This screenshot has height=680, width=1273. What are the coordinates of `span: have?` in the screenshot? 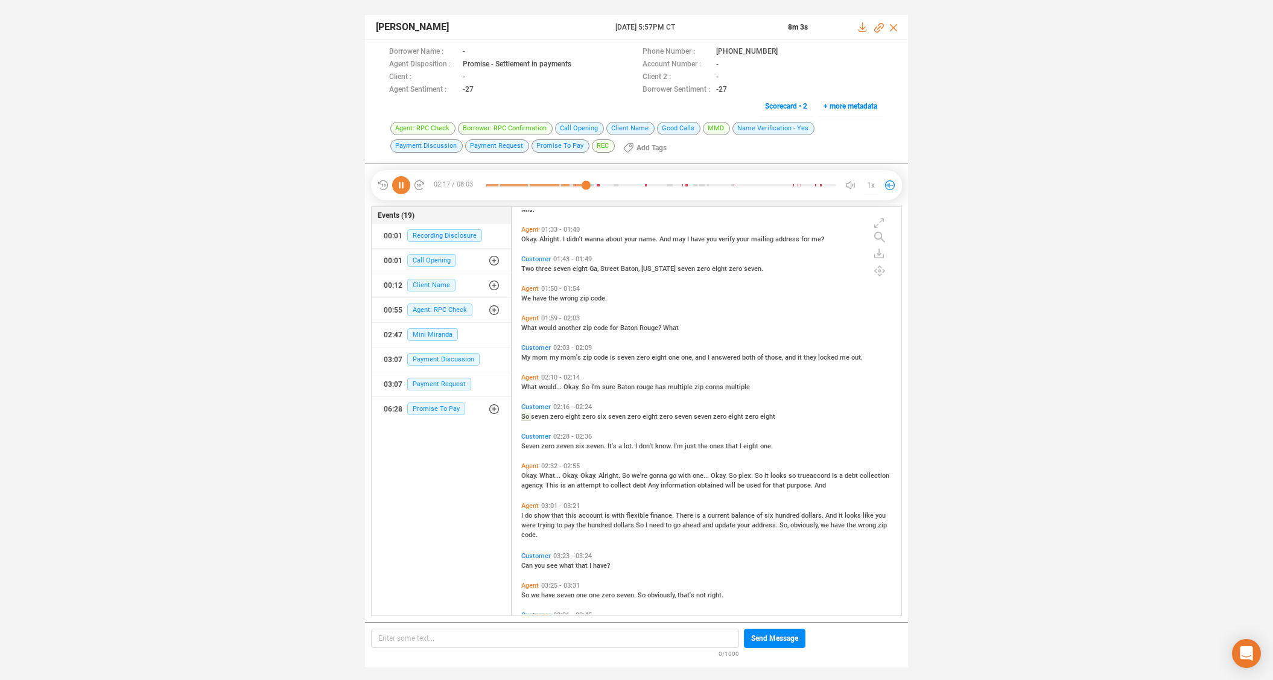 It's located at (601, 565).